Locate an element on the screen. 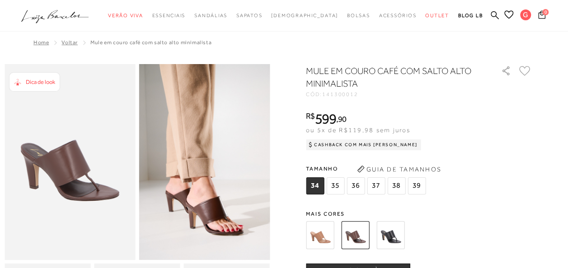 This screenshot has height=268, width=568. span: G is located at coordinates (525, 15).